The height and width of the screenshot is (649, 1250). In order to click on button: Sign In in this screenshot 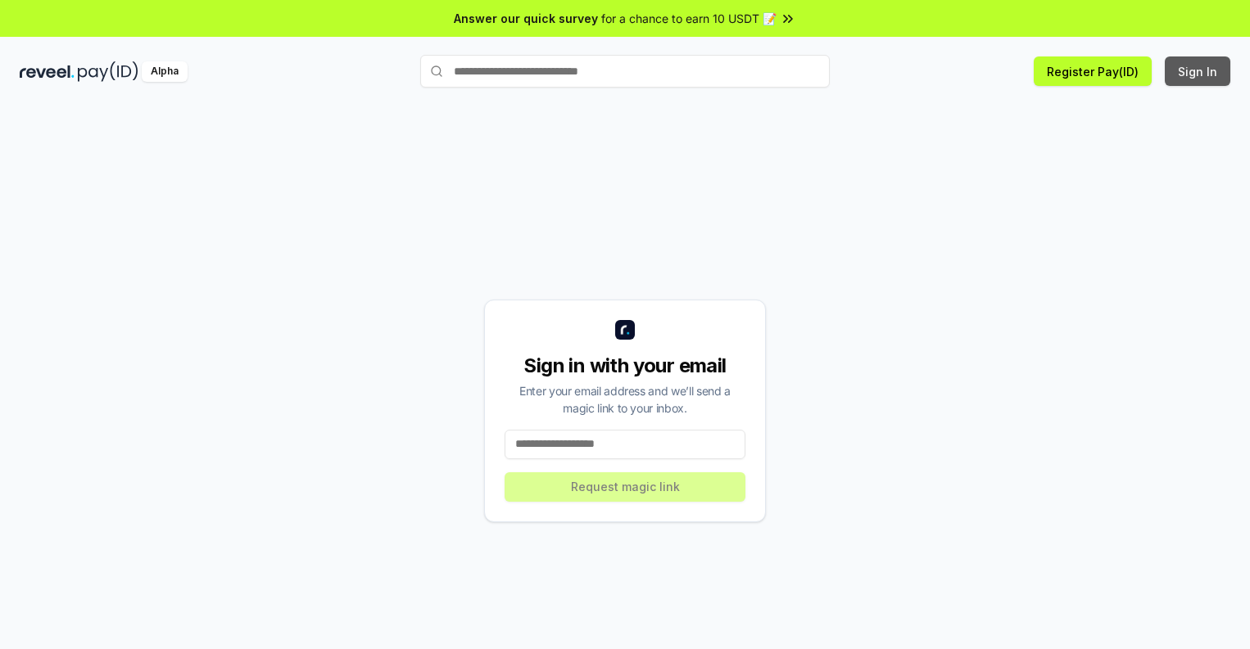, I will do `click(1197, 71)`.